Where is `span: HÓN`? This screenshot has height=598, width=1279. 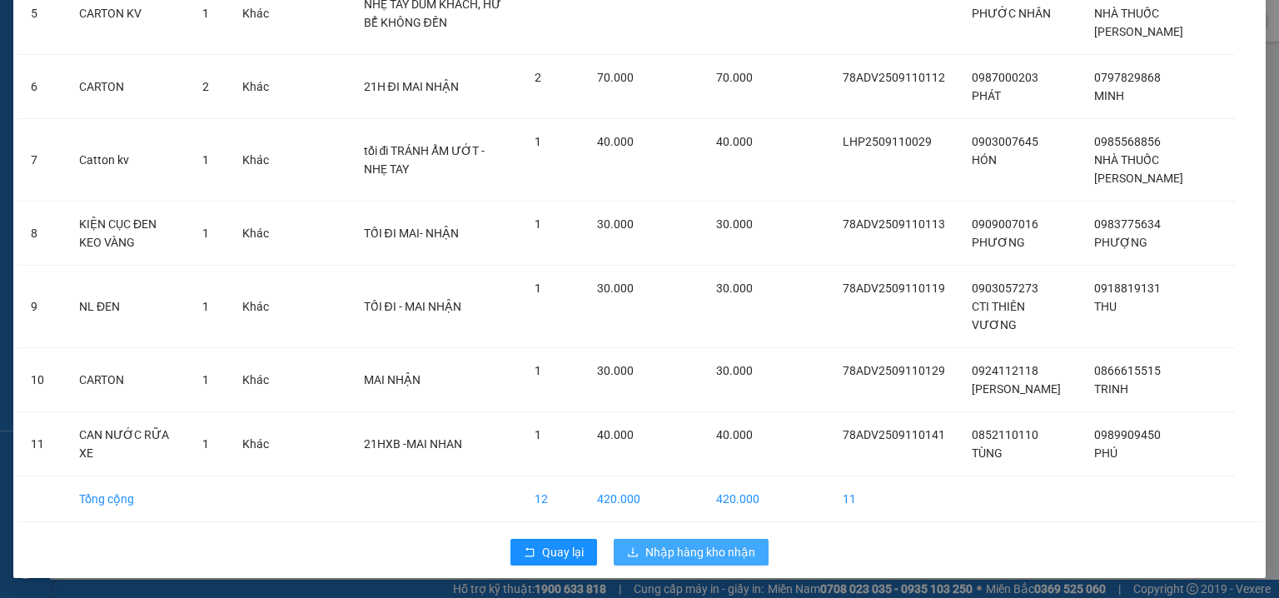
span: HÓN is located at coordinates (984, 160).